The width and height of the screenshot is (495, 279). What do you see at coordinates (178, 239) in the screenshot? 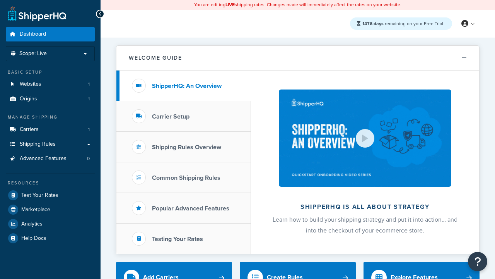
I see `h3: Testing Your Rates` at bounding box center [178, 239].